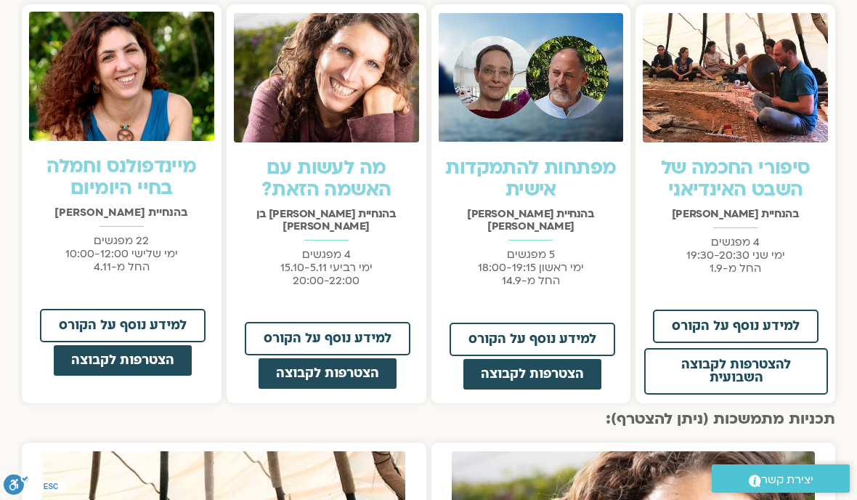 The height and width of the screenshot is (500, 857). What do you see at coordinates (121, 254) in the screenshot?
I see `p: 22 מפגשים ימי שלישי 10:00-12:00 החל מ-4.11` at bounding box center [121, 254].